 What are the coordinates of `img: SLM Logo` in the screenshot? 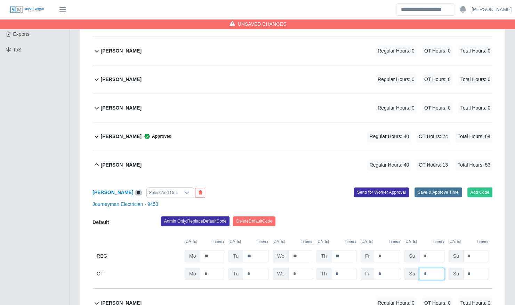 It's located at (27, 10).